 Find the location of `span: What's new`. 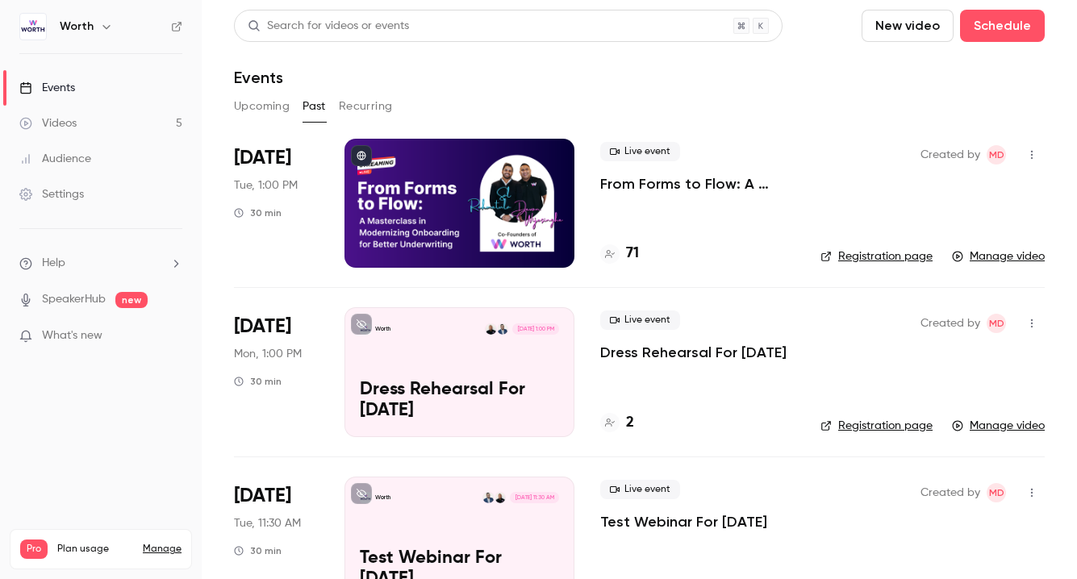

span: What's new is located at coordinates (72, 336).